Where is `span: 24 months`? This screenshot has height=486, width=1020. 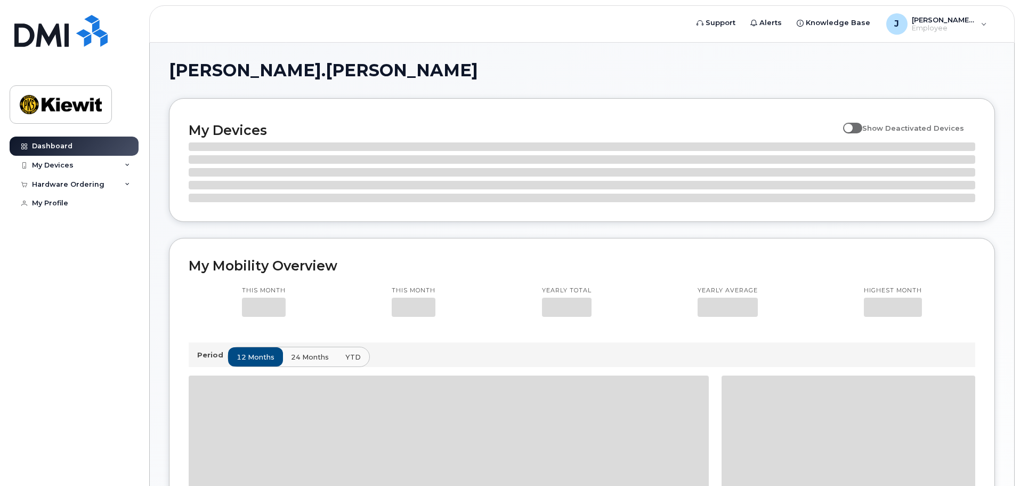
span: 24 months is located at coordinates (310, 357).